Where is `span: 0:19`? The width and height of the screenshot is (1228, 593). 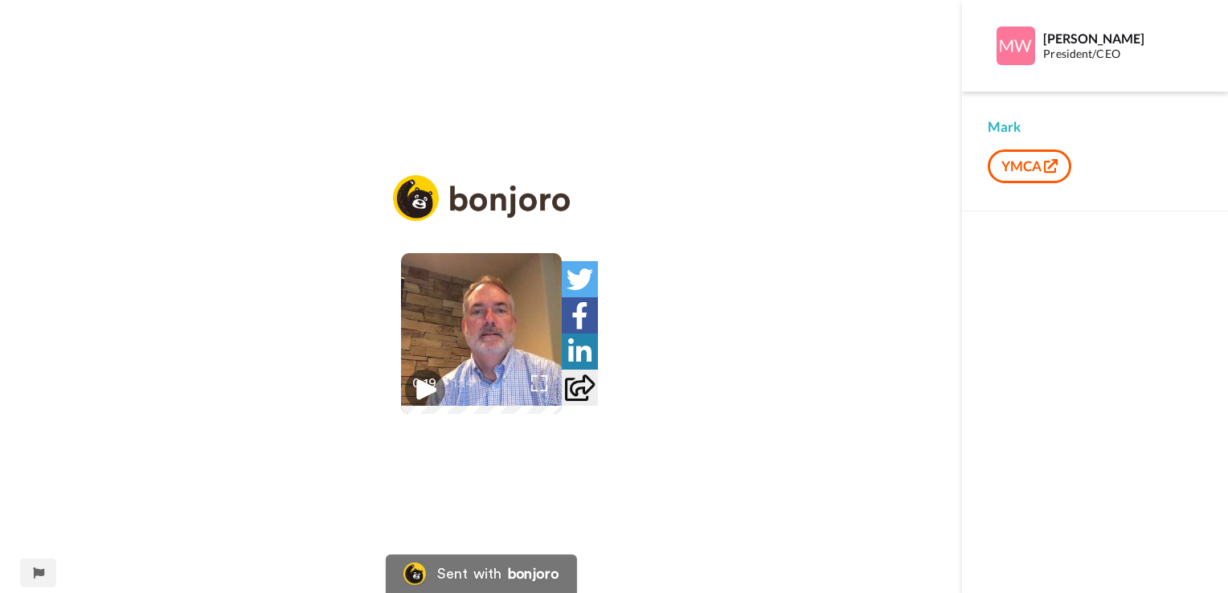
span: 0:19 is located at coordinates (426, 383).